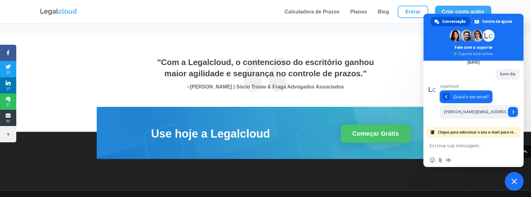 The image size is (531, 197). What do you see at coordinates (471, 97) in the screenshot?
I see `span: Qual é o seu email?` at bounding box center [471, 97].